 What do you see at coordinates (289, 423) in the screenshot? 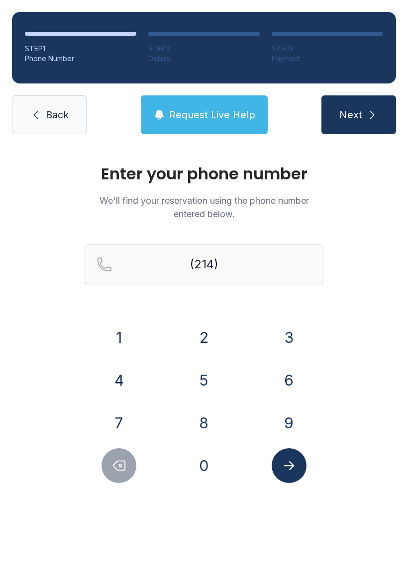
I see `button: 9` at bounding box center [289, 423].